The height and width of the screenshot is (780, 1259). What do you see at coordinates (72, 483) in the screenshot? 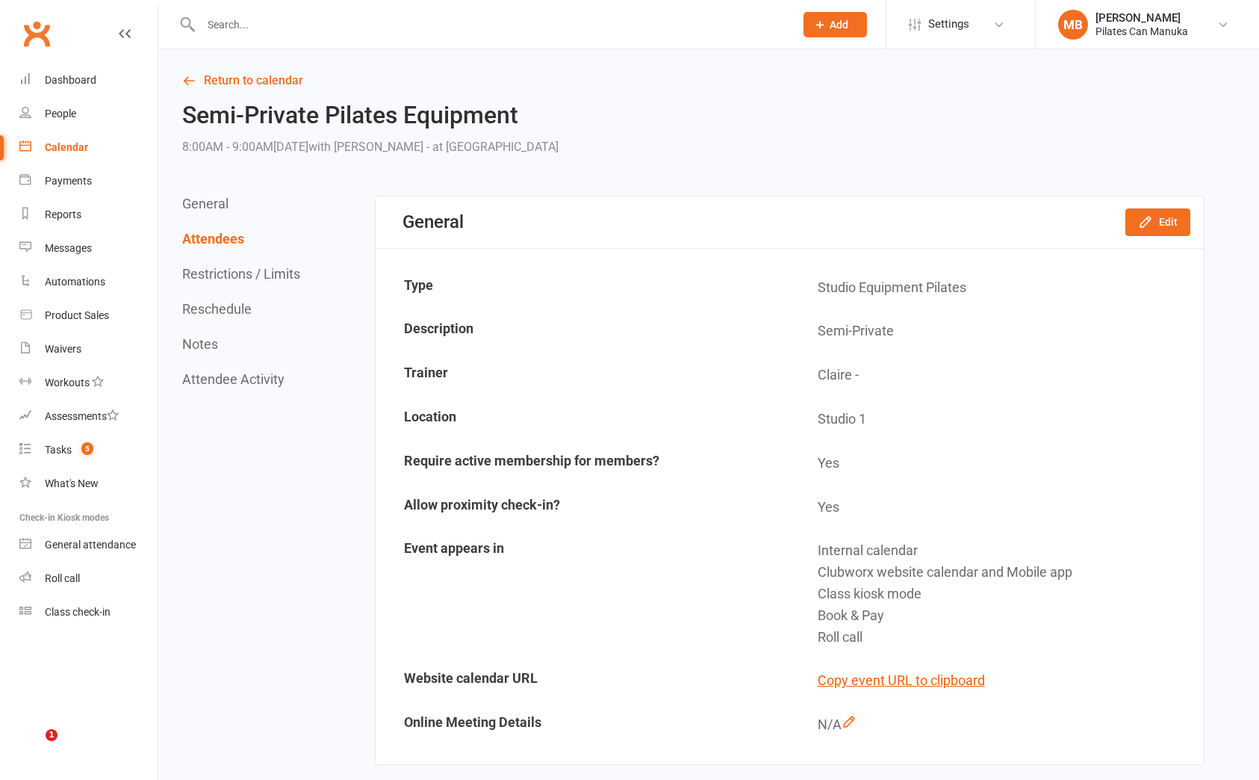
I see `div: What's New` at bounding box center [72, 483].